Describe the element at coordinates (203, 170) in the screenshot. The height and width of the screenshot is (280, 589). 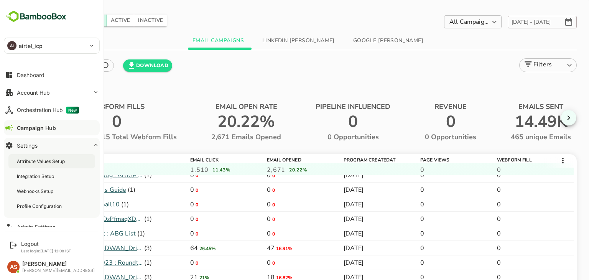
I see `span: 11.43%` at that location.